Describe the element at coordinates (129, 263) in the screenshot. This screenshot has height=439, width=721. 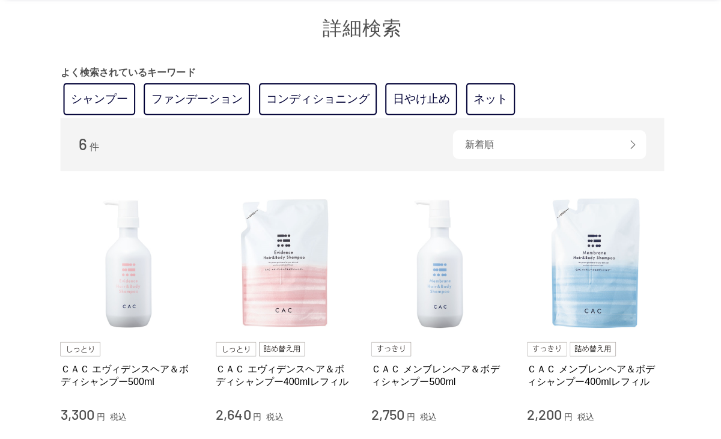
I see `img: ＣＡＣ エヴィデンスヘア＆ボディシャンプー500ml` at that location.